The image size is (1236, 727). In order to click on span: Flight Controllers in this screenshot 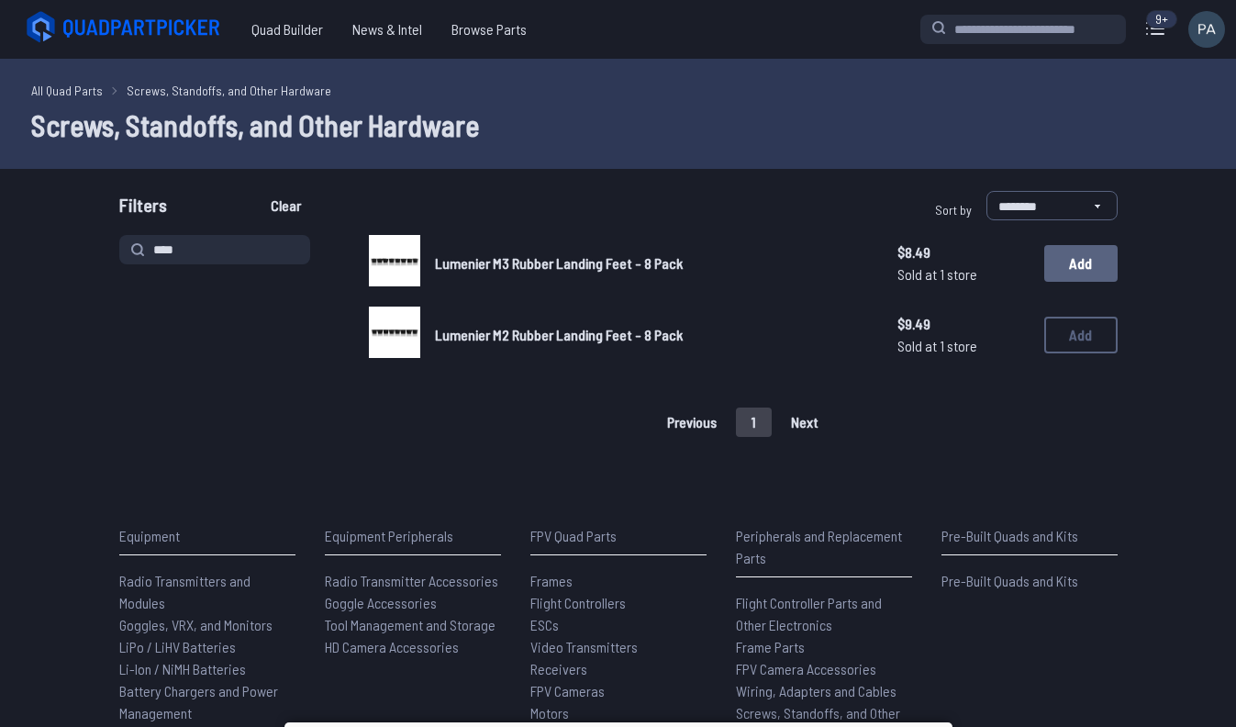, I will do `click(578, 602)`.